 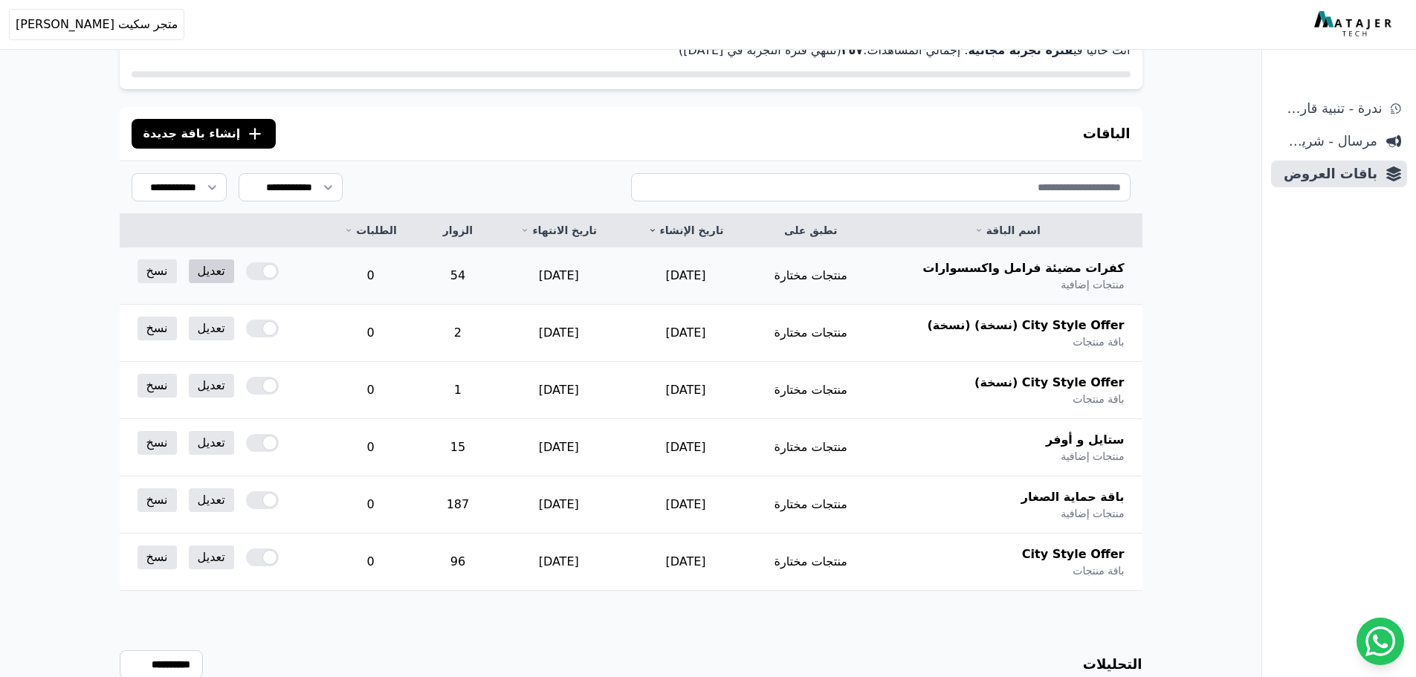 I want to click on strong: ۳٥٧, so click(x=852, y=50).